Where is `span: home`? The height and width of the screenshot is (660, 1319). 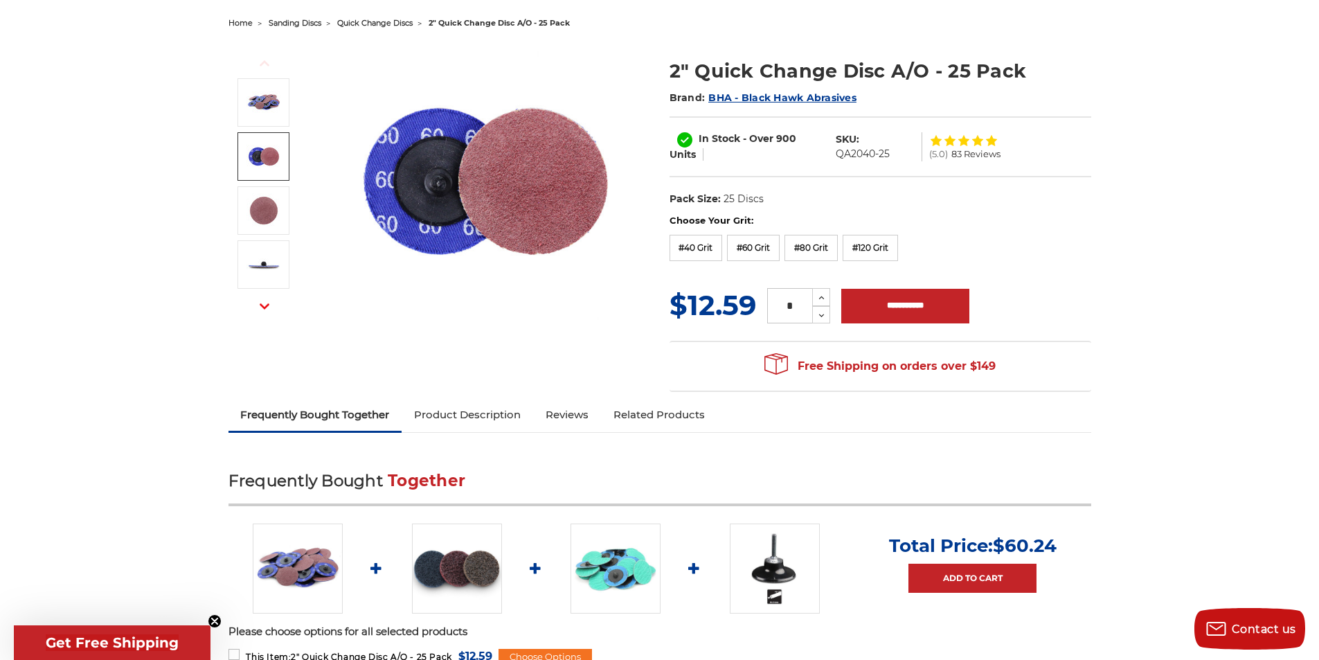
span: home is located at coordinates (240, 23).